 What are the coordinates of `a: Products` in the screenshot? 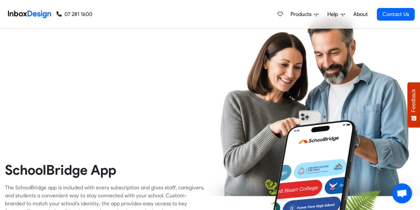 It's located at (304, 14).